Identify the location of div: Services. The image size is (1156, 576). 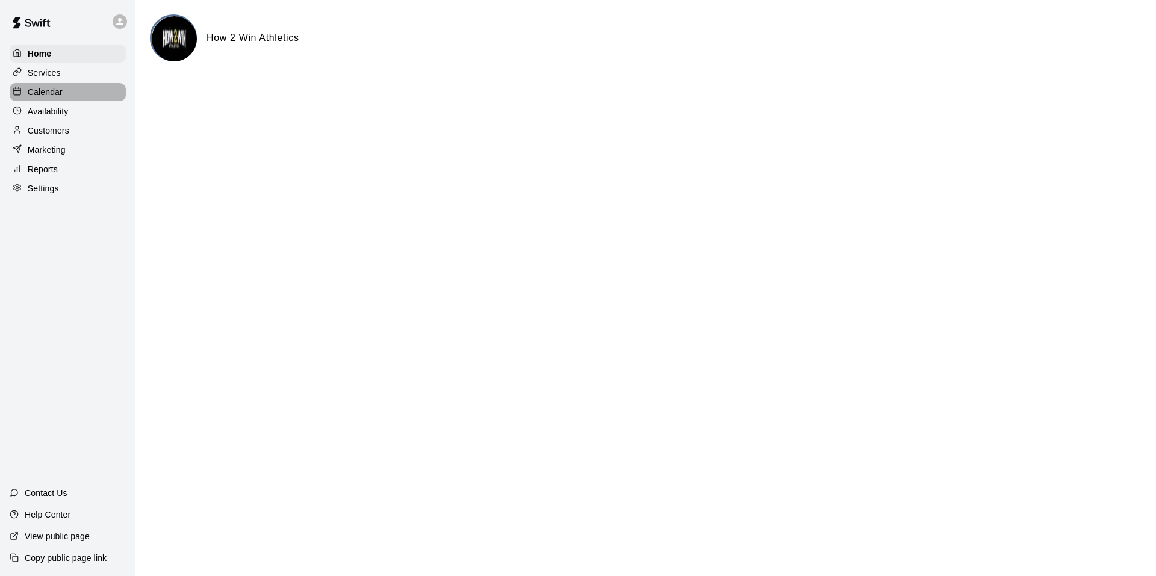
(67, 73).